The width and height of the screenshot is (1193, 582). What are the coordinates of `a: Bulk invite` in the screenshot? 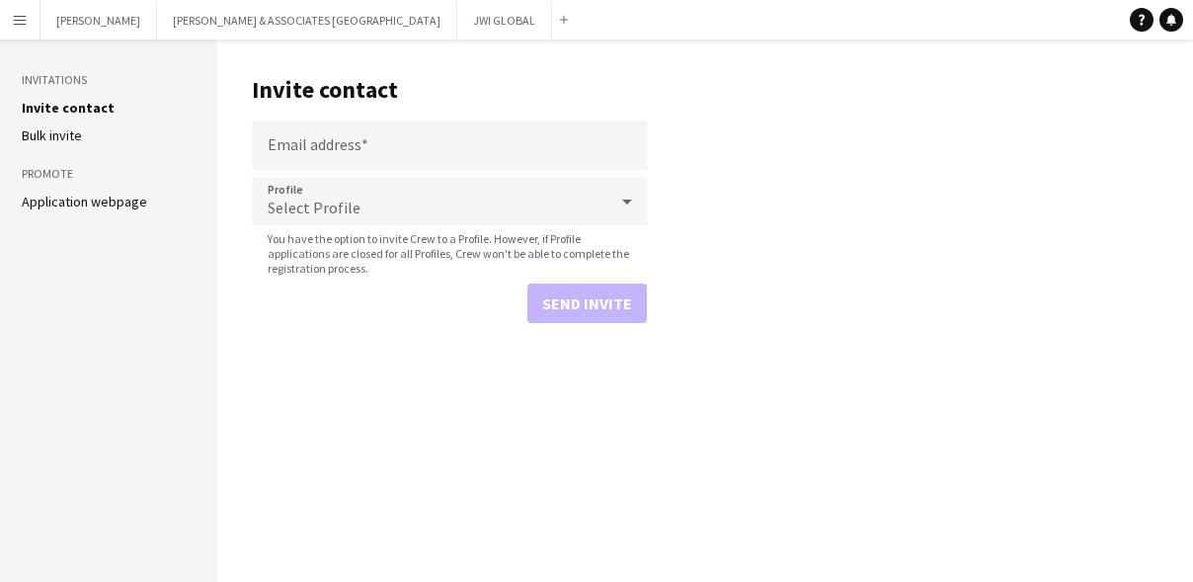 It's located at (51, 135).